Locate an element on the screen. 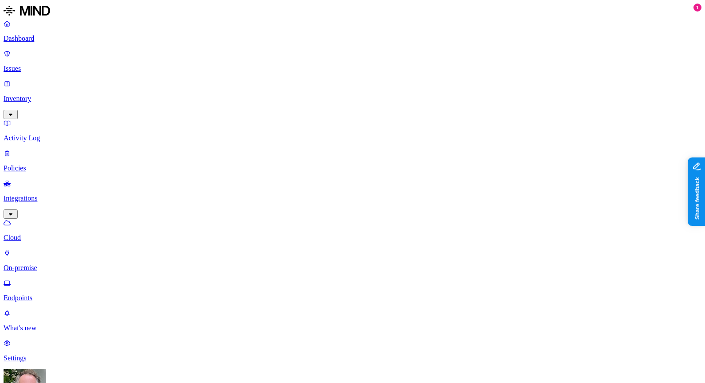 The height and width of the screenshot is (383, 705). a: Issues is located at coordinates (352, 61).